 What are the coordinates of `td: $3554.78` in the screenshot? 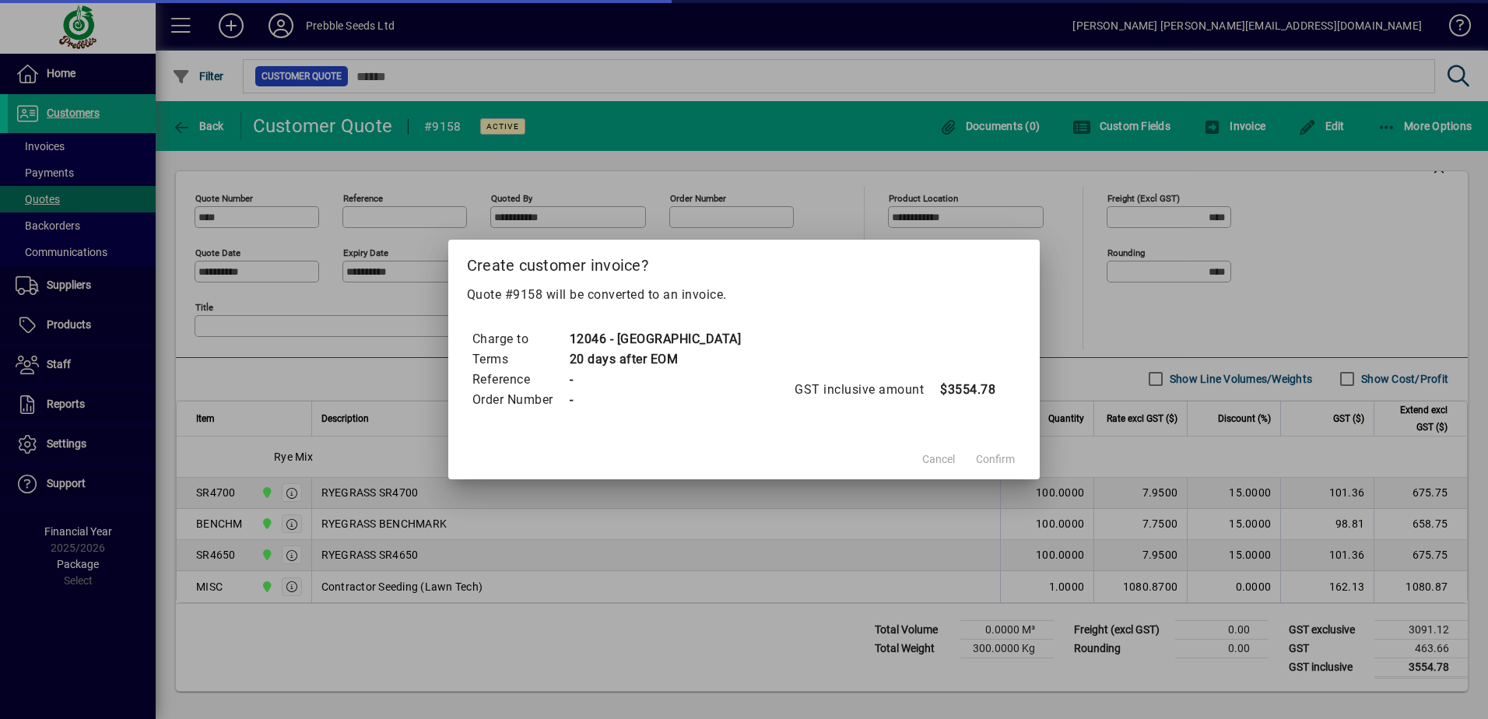 It's located at (970, 390).